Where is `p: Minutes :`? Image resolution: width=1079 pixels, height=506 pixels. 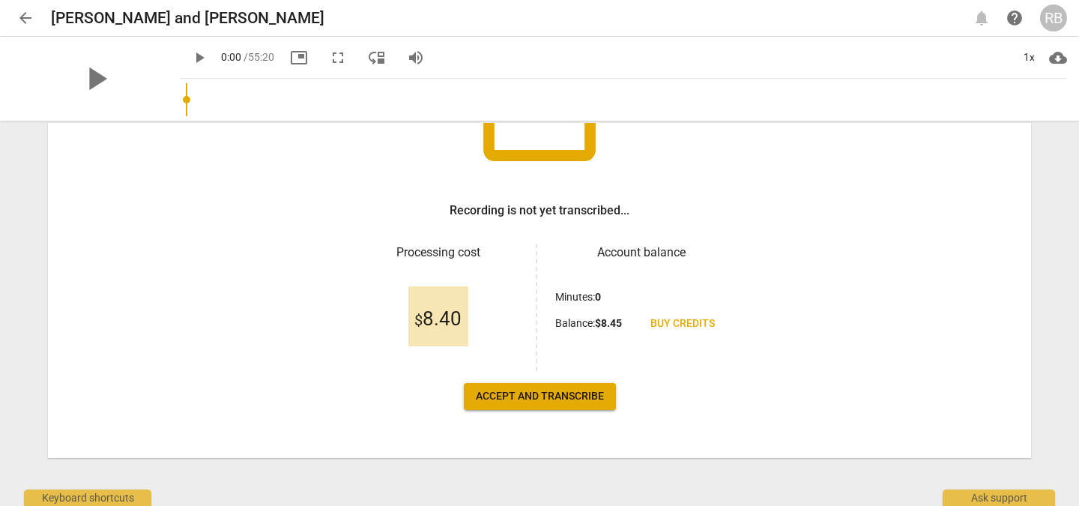
p: Minutes : is located at coordinates (578, 297).